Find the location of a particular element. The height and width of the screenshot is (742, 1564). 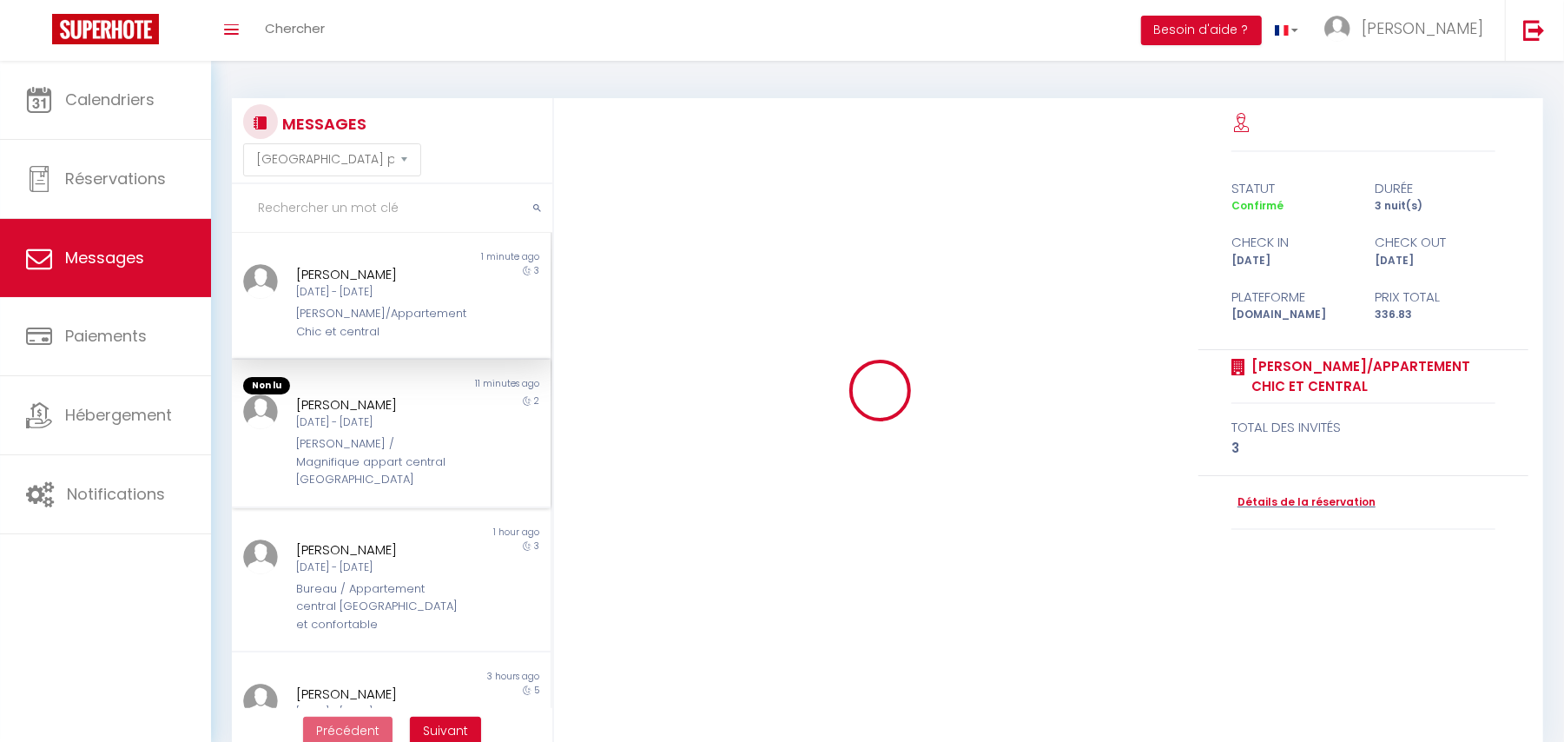

span: Confirmé is located at coordinates (1257, 205).